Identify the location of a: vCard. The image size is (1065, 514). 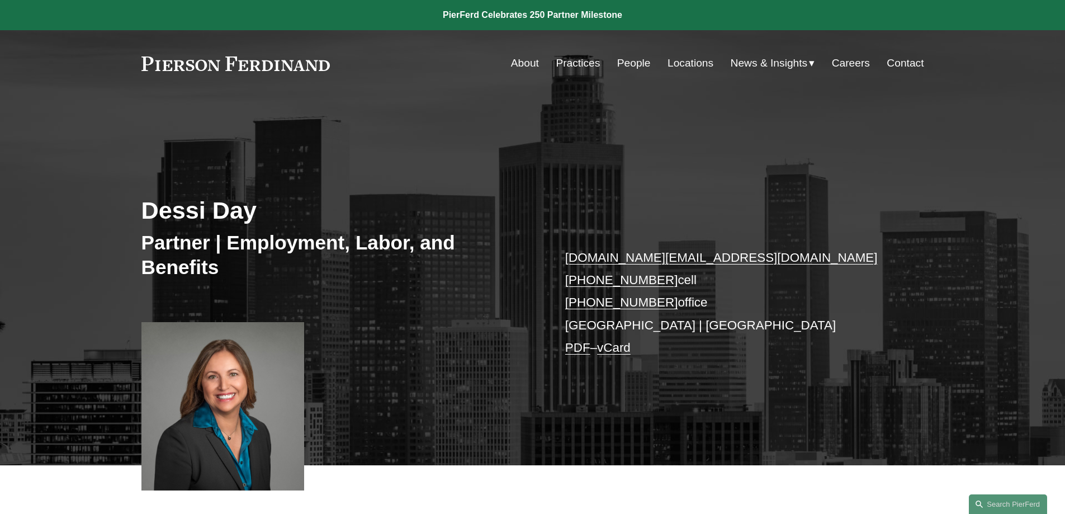
(614, 347).